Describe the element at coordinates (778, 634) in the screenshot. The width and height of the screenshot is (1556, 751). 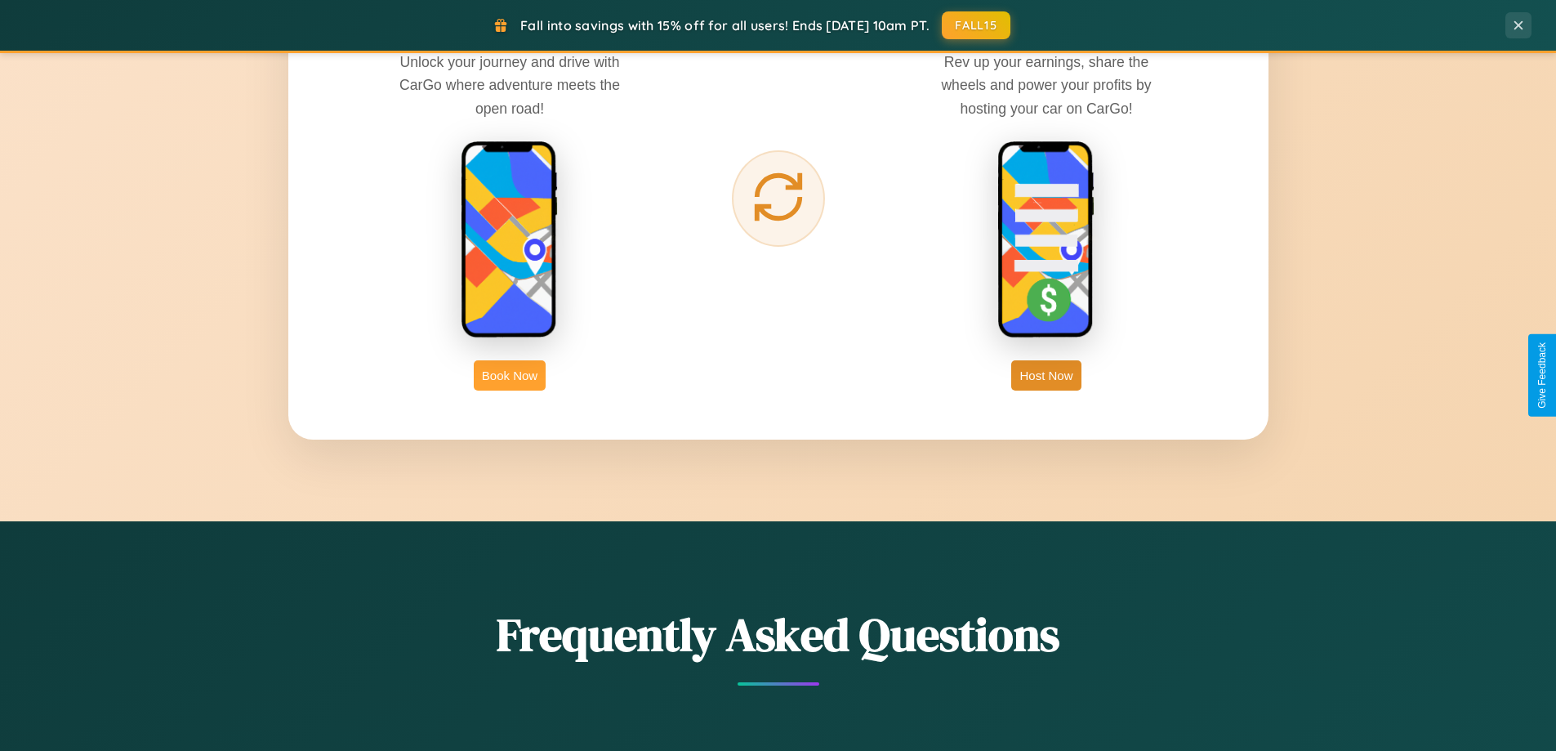
I see `h2: Frequently Asked Questions` at that location.